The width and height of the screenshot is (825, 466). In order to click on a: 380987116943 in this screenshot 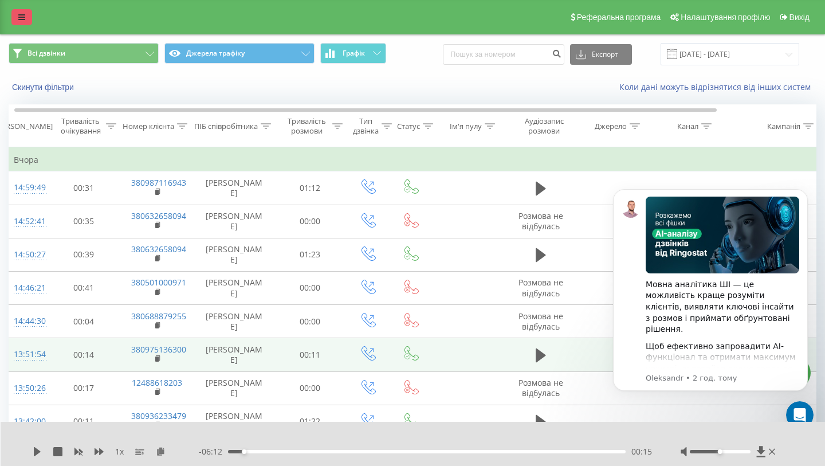, I will do `click(159, 182)`.